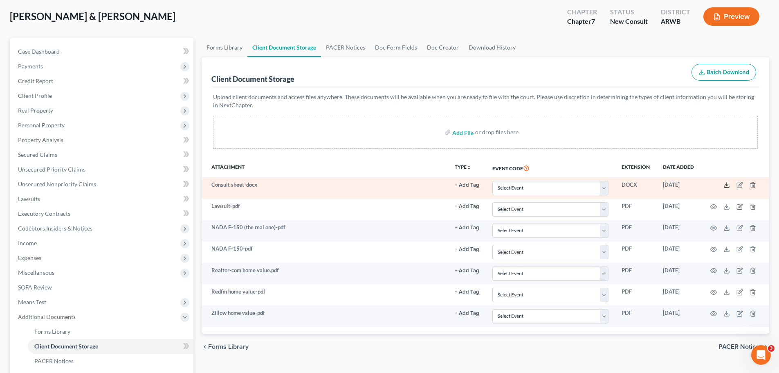 This screenshot has height=373, width=779. Describe the element at coordinates (593, 21) in the screenshot. I see `span: 7` at that location.